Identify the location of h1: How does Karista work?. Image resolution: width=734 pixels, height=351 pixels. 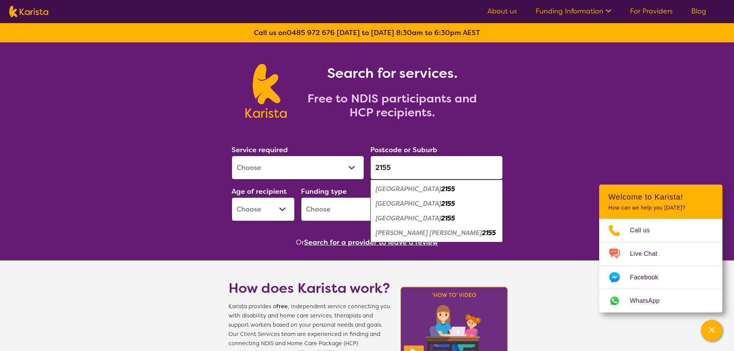
(309, 288).